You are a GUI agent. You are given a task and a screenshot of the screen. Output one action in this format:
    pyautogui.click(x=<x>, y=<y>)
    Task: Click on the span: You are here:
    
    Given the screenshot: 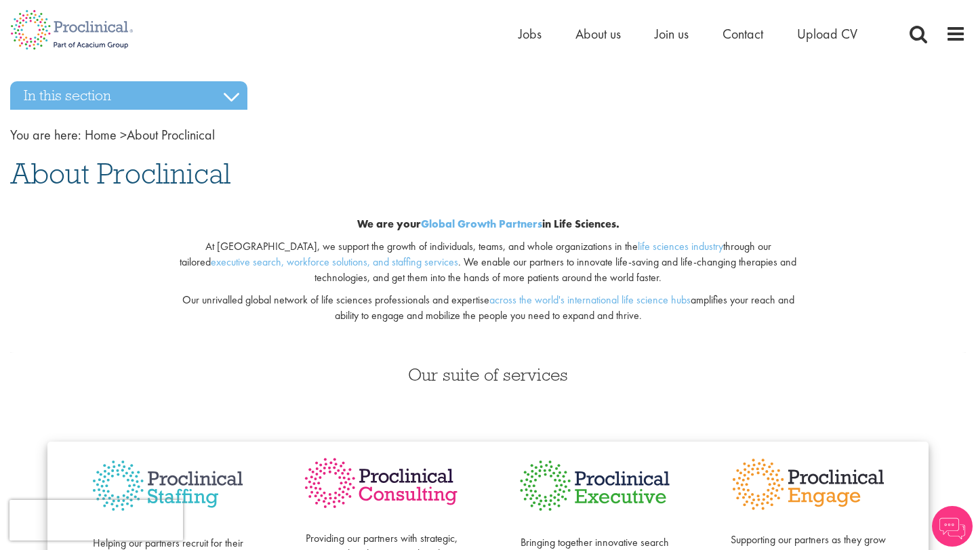 What is the action you would take?
    pyautogui.click(x=45, y=135)
    